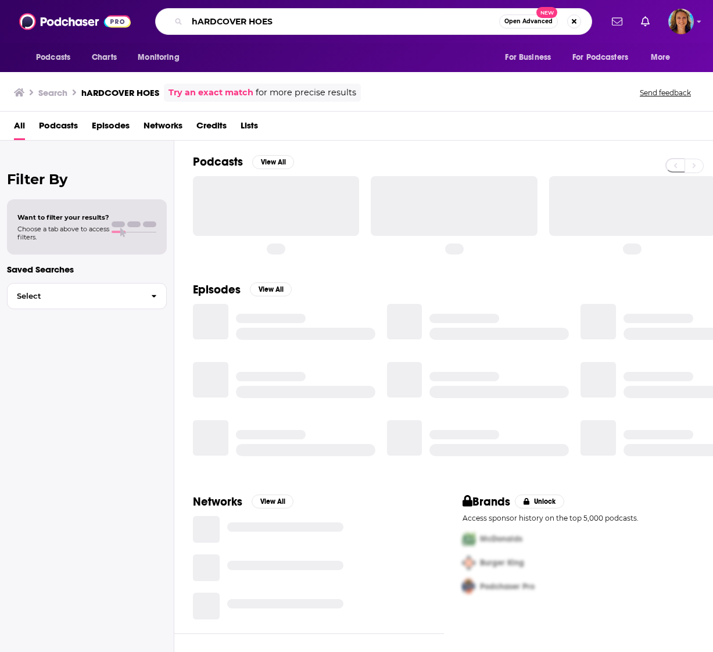 This screenshot has width=713, height=652. Describe the element at coordinates (110, 128) in the screenshot. I see `span: Episodes` at that location.